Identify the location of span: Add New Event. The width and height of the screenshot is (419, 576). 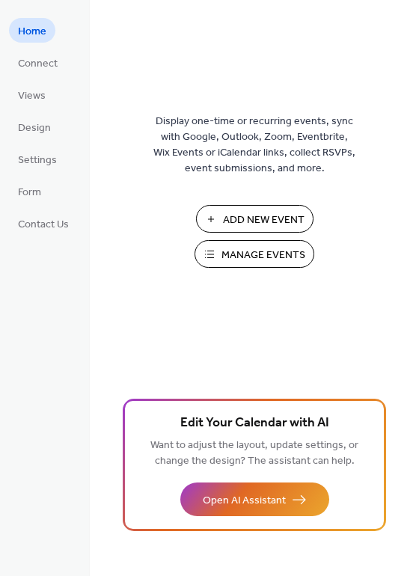
(263, 220).